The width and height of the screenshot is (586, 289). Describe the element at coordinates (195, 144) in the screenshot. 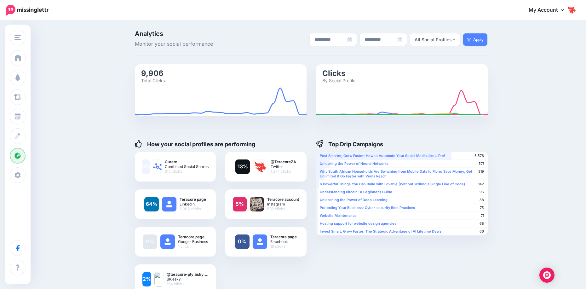

I see `h4: How your social profiles are performing` at that location.